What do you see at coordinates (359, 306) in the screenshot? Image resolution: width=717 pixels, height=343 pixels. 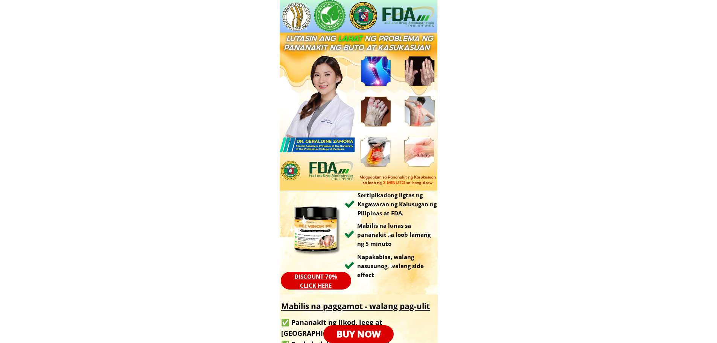 I see `h3: Mabilis na paggamot - walang pag-ulit` at bounding box center [359, 306].